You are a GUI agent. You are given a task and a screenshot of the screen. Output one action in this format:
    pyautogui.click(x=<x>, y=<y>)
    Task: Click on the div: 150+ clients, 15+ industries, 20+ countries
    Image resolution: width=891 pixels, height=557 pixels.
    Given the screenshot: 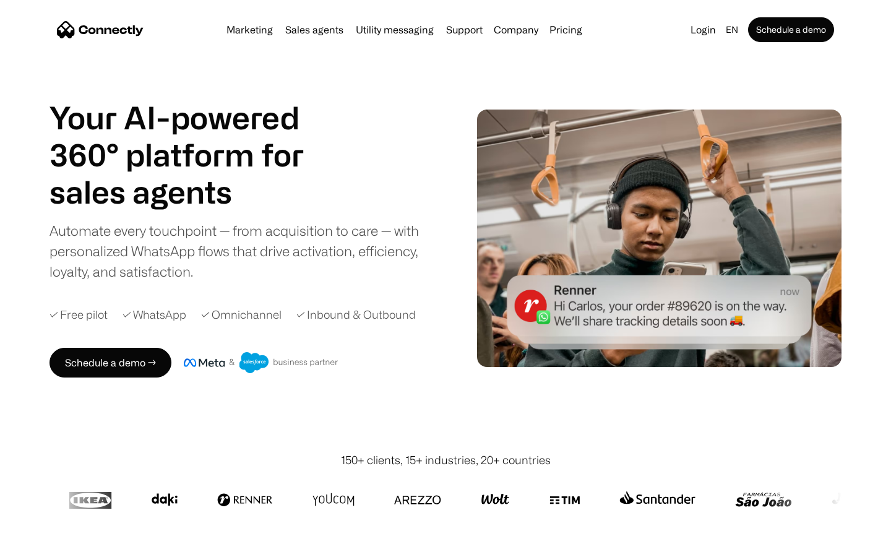 What is the action you would take?
    pyautogui.click(x=445, y=460)
    